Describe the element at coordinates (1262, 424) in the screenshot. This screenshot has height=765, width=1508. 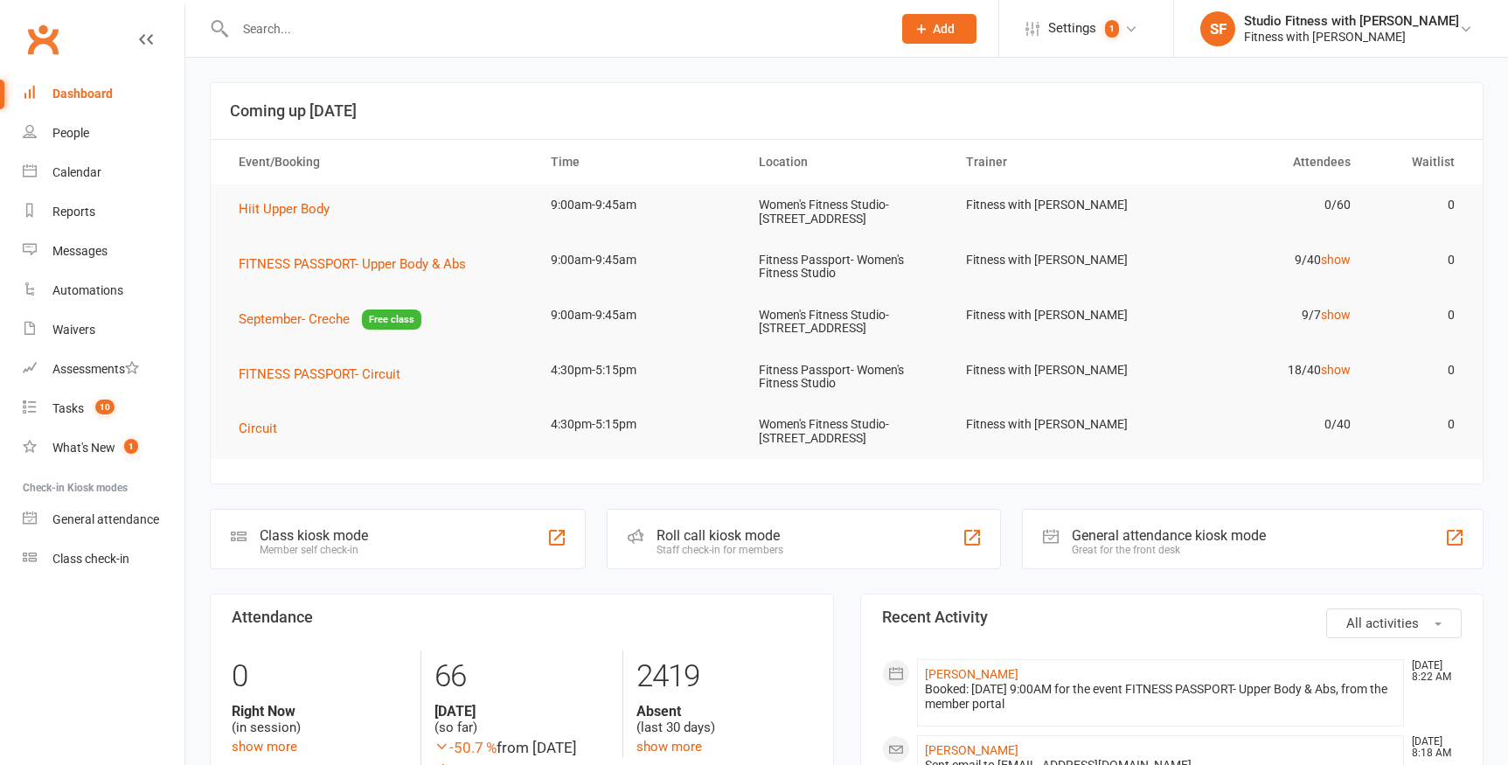
I see `td: 0/40` at that location.